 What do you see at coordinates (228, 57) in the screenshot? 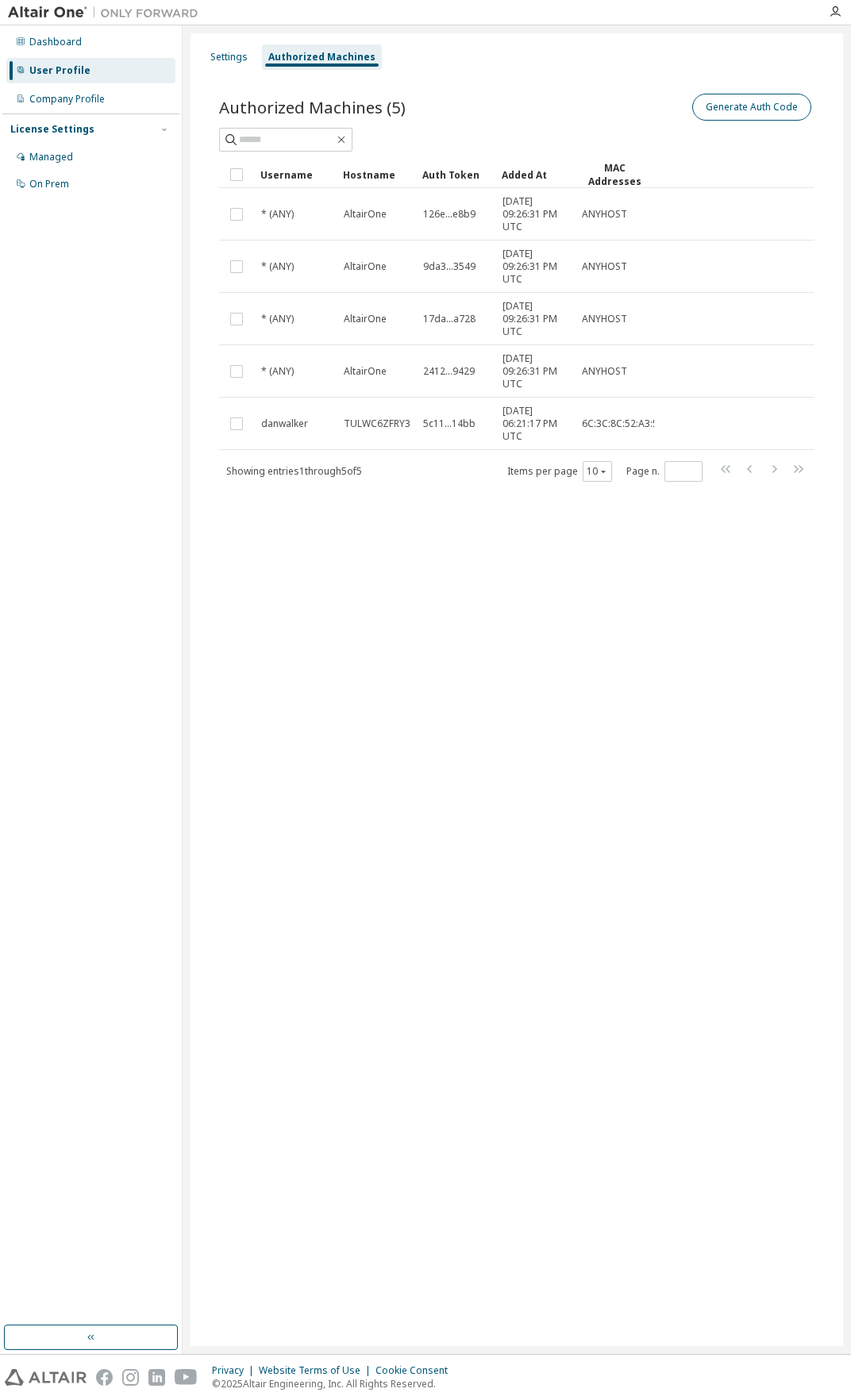
I see `div: Settings` at bounding box center [228, 57].